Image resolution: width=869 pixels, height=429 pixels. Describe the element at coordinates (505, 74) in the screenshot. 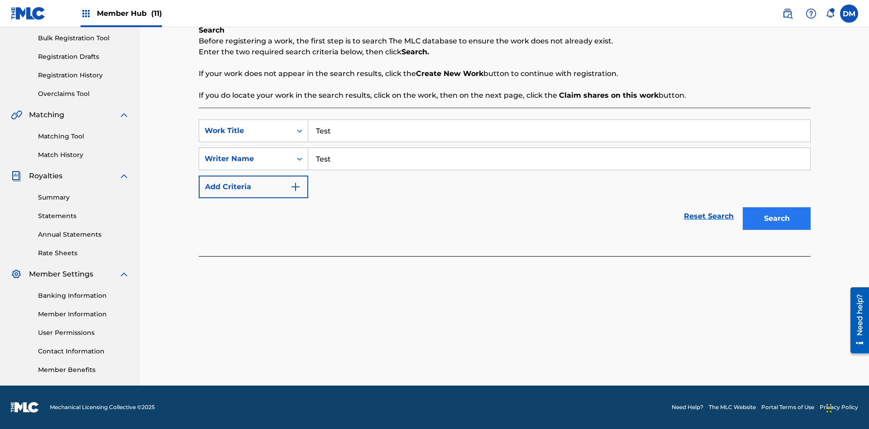

I see `p: If your work does not appear in the search results, click the button to continue with registration.` at that location.